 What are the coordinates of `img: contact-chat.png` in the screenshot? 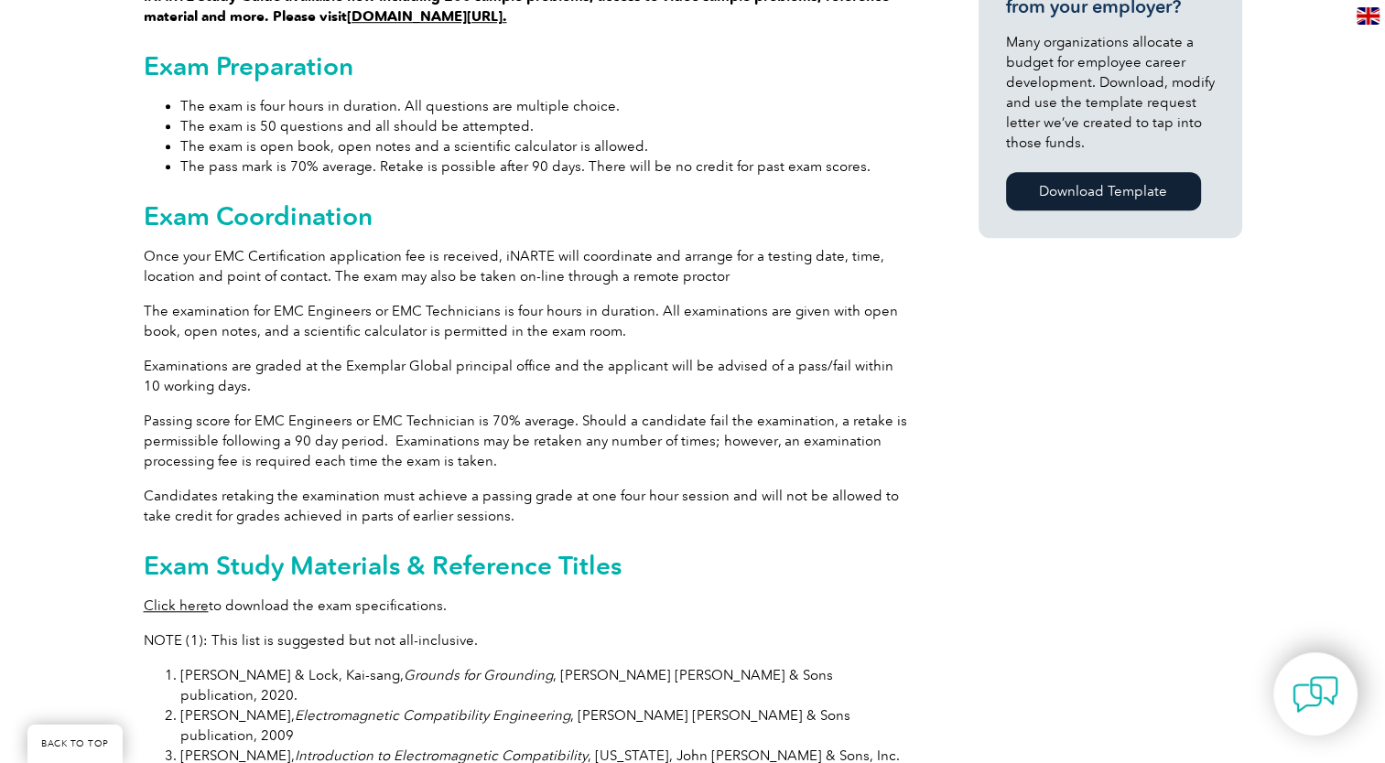 It's located at (1315, 695).